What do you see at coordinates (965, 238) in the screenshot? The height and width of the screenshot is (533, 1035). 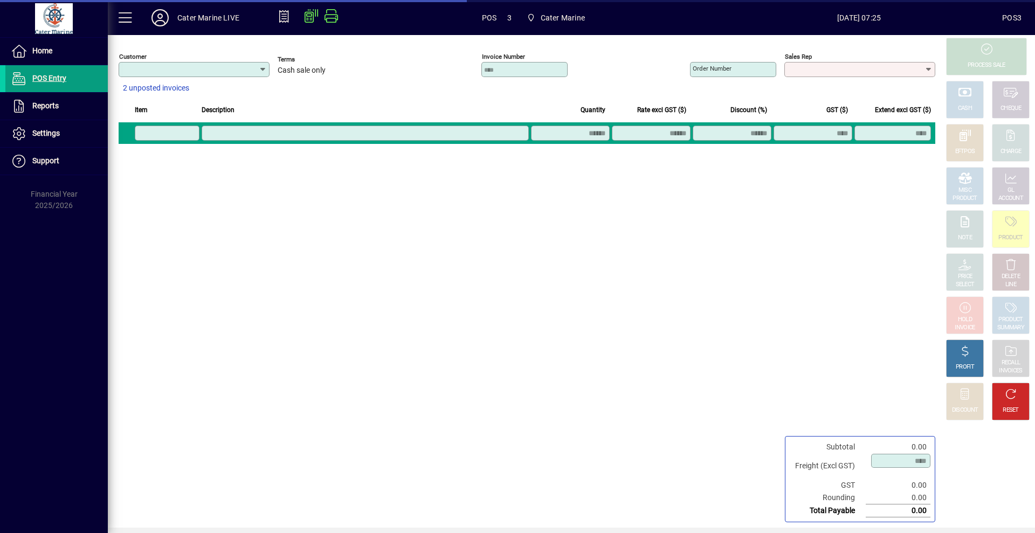 I see `div: NOTE` at bounding box center [965, 238].